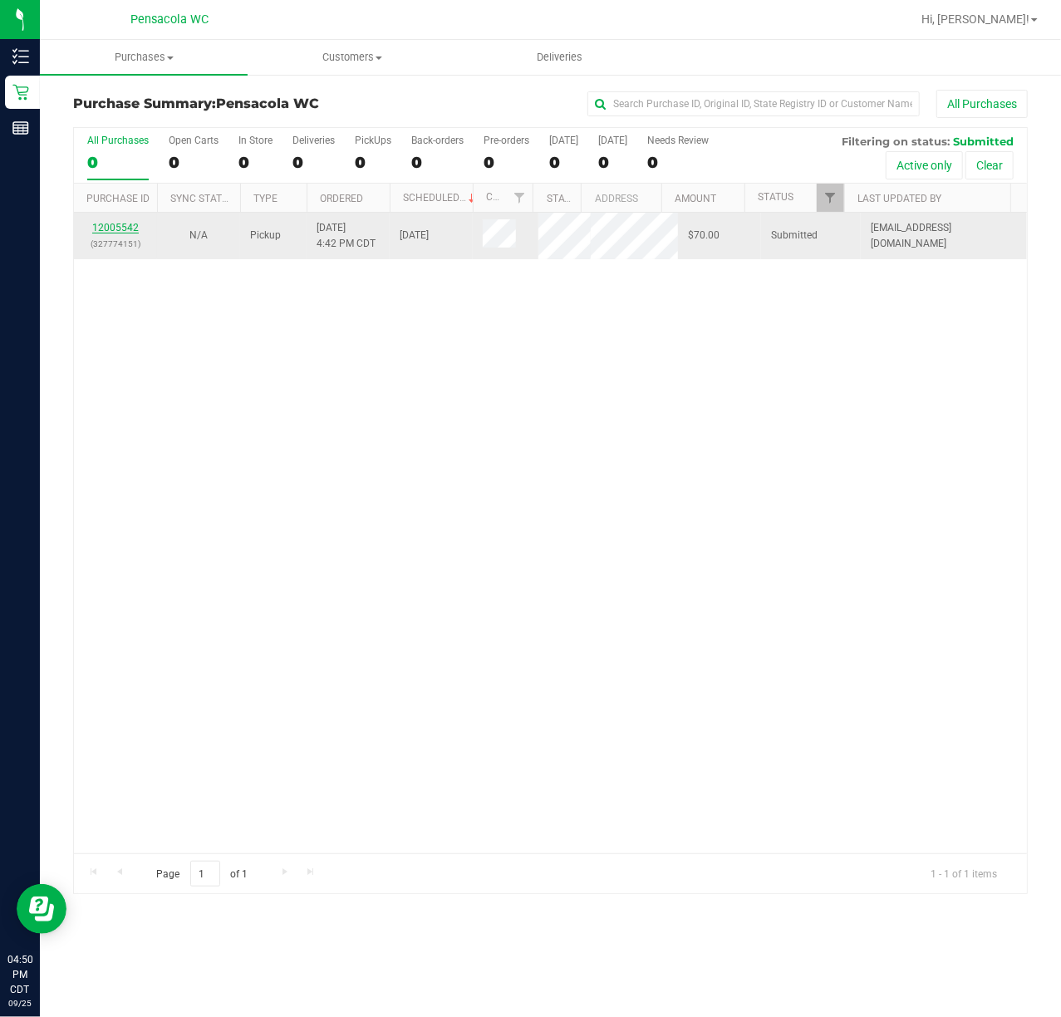 This screenshot has width=1061, height=1017. What do you see at coordinates (373, 140) in the screenshot?
I see `div: PickUps` at bounding box center [373, 140].